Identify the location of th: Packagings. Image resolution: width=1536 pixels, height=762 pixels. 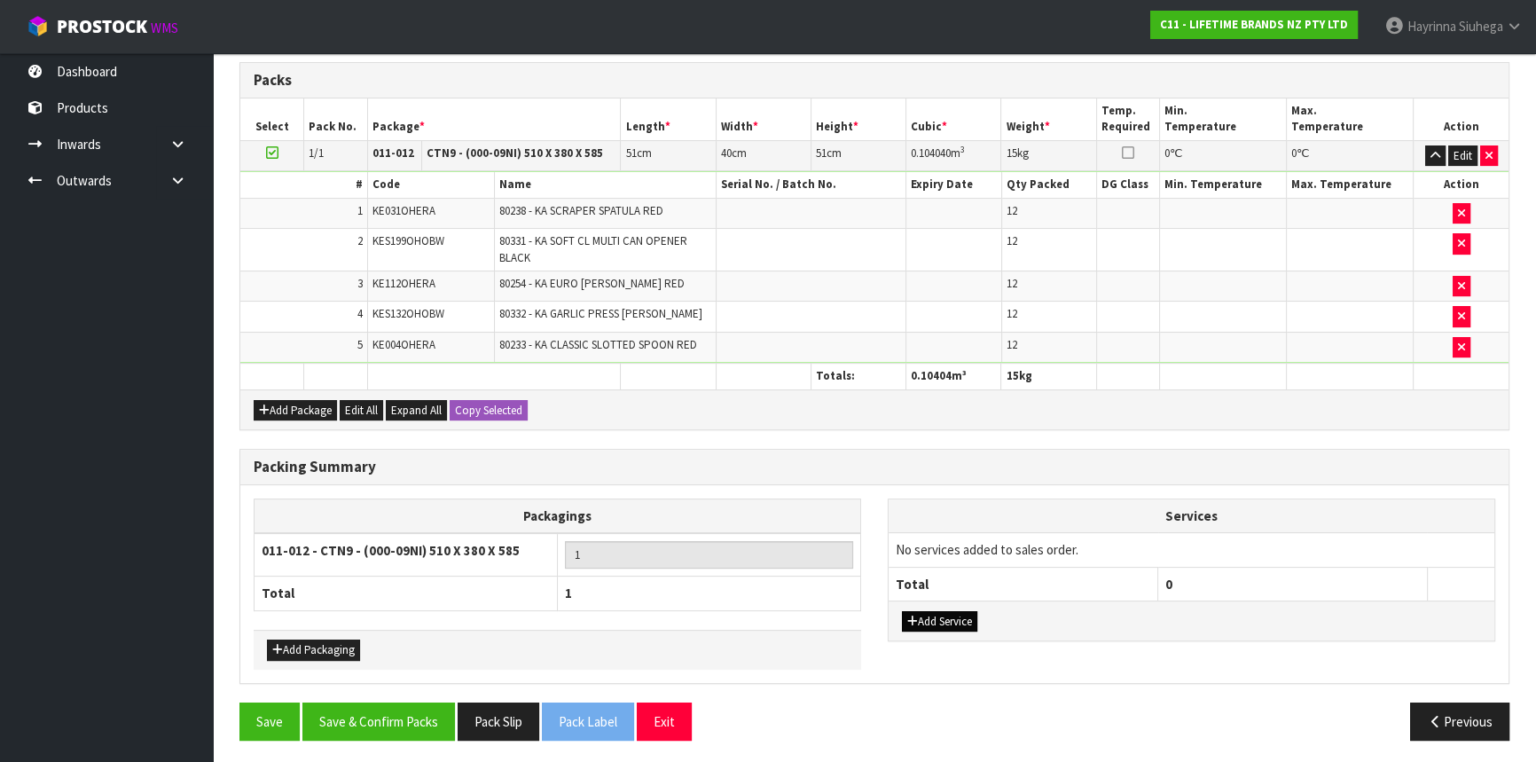
(558, 515).